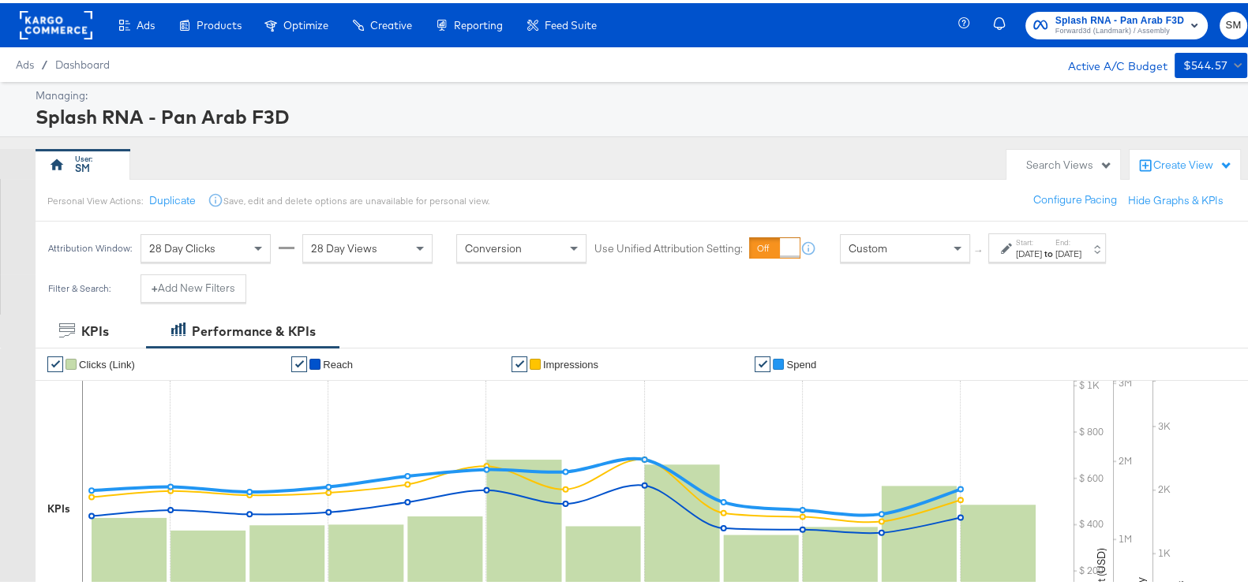 This screenshot has width=1248, height=585. What do you see at coordinates (1108, 62) in the screenshot?
I see `div: Active A/C Budget` at bounding box center [1108, 62].